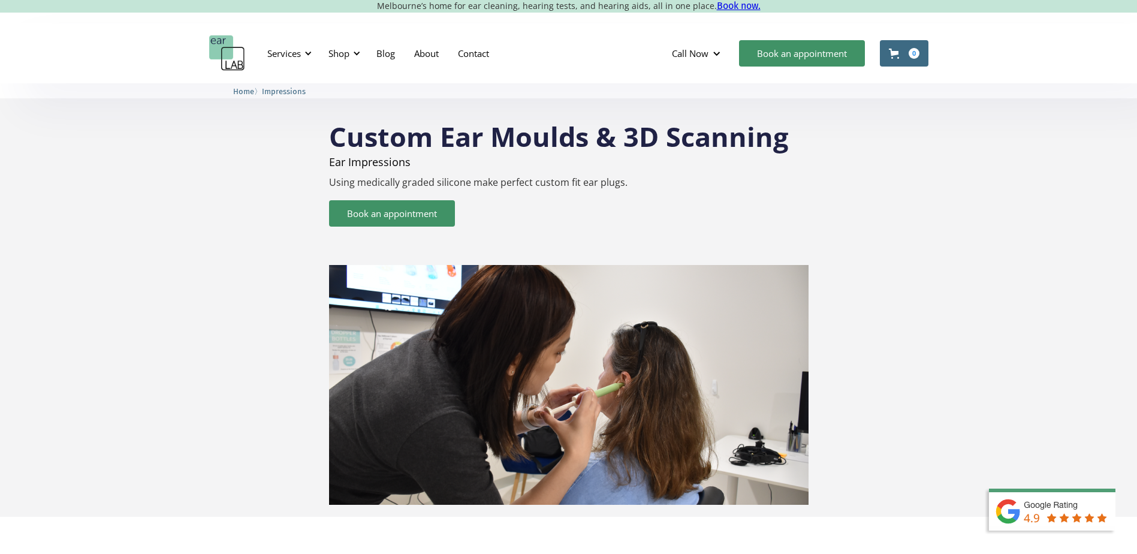 This screenshot has height=554, width=1137. What do you see at coordinates (569, 130) in the screenshot?
I see `h1: Custom Ear Moulds & 3D Scanning` at bounding box center [569, 130].